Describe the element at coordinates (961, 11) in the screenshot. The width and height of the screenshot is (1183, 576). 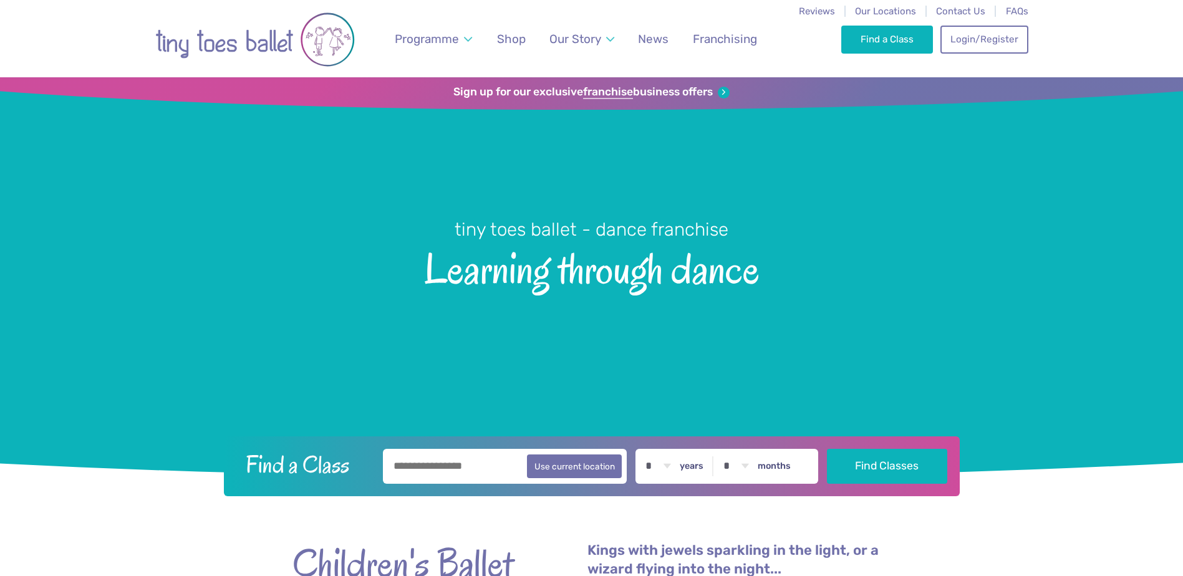
I see `span: Contact Us` at that location.